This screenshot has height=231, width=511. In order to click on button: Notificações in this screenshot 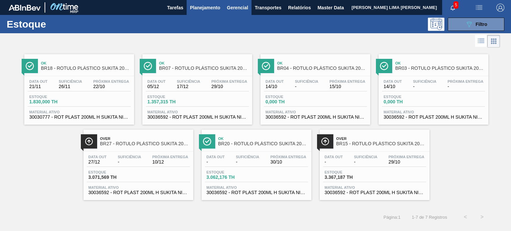, I will do `click(453, 8)`.